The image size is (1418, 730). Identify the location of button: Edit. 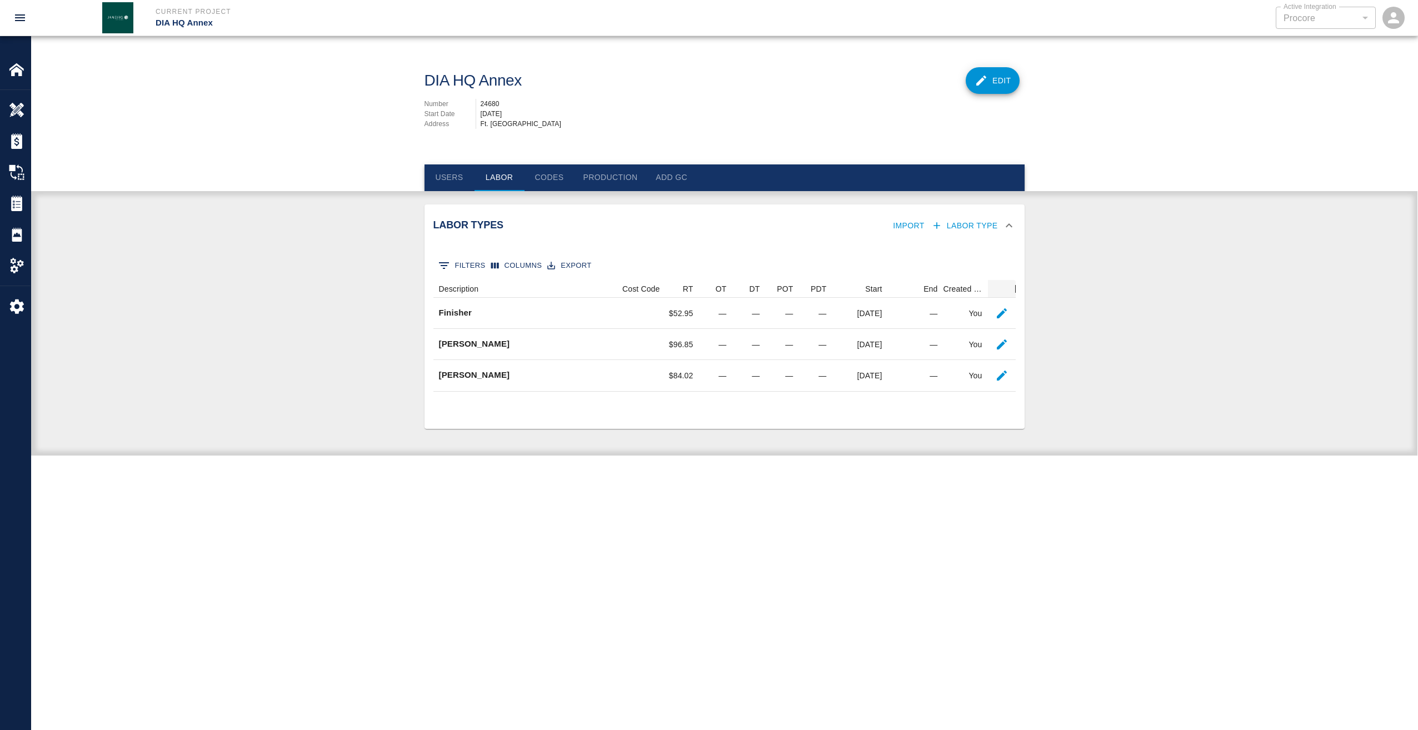
(993, 81).